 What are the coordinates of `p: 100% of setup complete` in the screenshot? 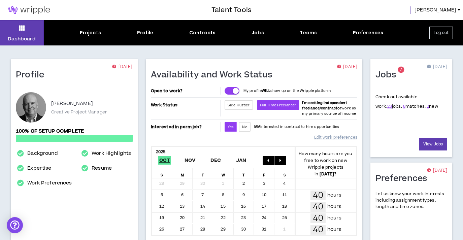 It's located at (74, 131).